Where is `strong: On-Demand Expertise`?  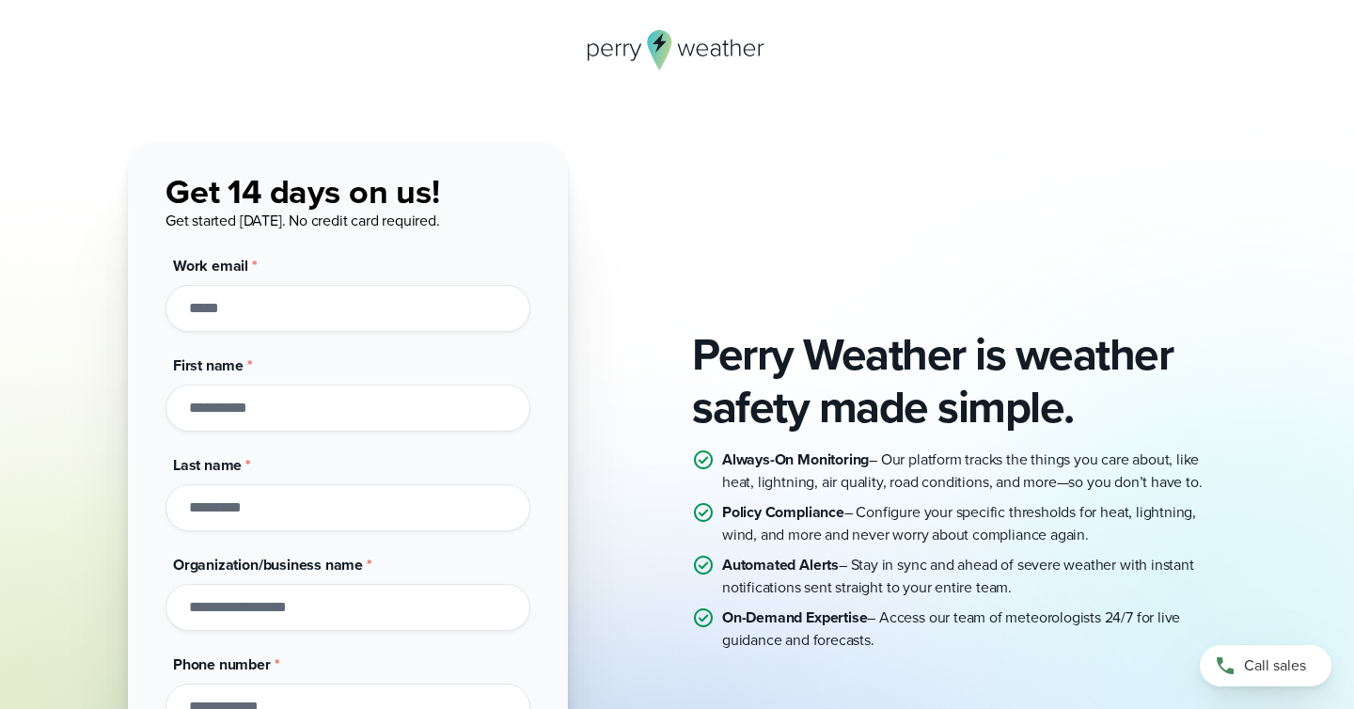 strong: On-Demand Expertise is located at coordinates (795, 617).